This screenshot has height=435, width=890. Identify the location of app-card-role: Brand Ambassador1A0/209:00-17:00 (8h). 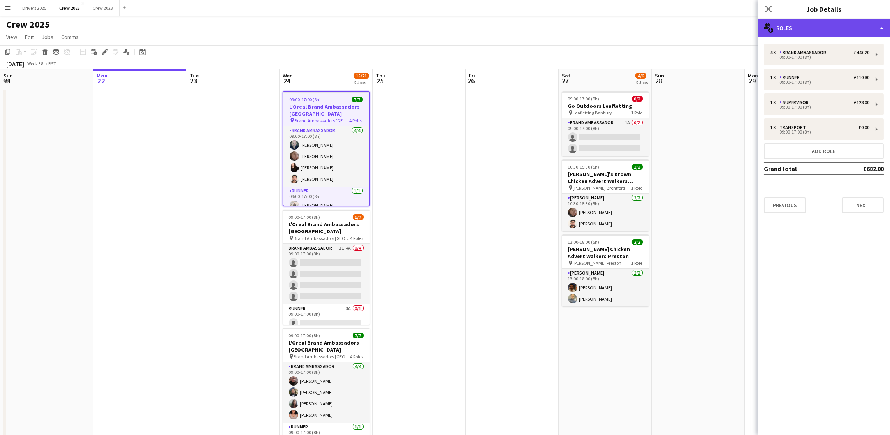
(606, 137).